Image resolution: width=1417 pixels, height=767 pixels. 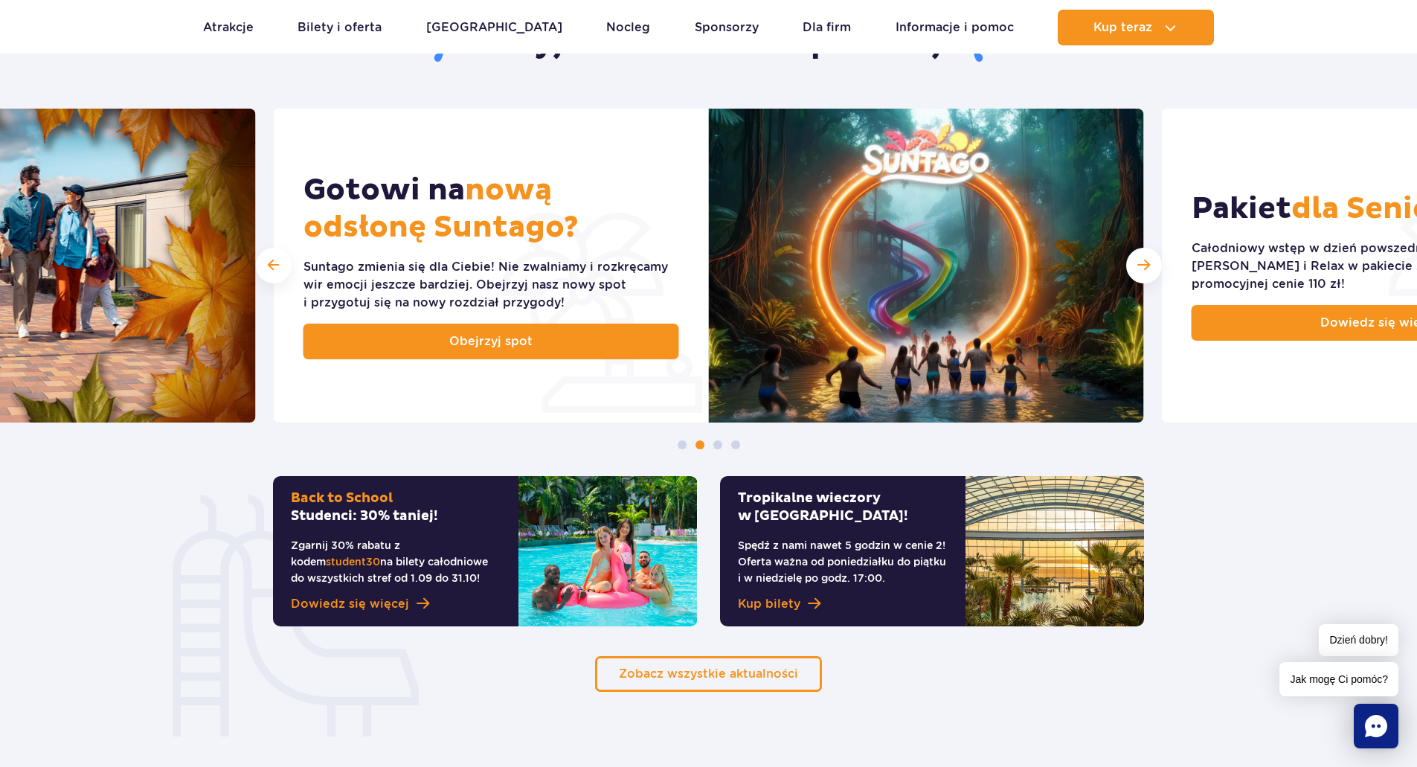 What do you see at coordinates (843, 604) in the screenshot?
I see `a: Kup bilety` at bounding box center [843, 604].